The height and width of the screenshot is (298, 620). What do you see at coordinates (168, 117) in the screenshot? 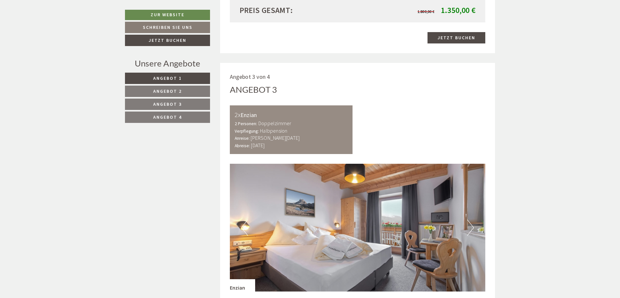
I see `span: Angebot 4` at bounding box center [168, 117].